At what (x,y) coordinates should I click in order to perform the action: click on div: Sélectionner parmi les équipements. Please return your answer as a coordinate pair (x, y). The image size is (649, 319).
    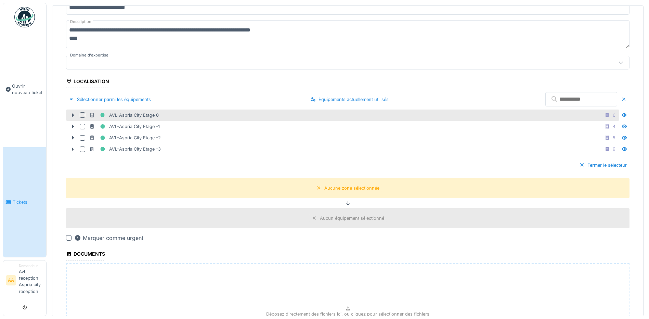
    Looking at the image, I should click on (110, 99).